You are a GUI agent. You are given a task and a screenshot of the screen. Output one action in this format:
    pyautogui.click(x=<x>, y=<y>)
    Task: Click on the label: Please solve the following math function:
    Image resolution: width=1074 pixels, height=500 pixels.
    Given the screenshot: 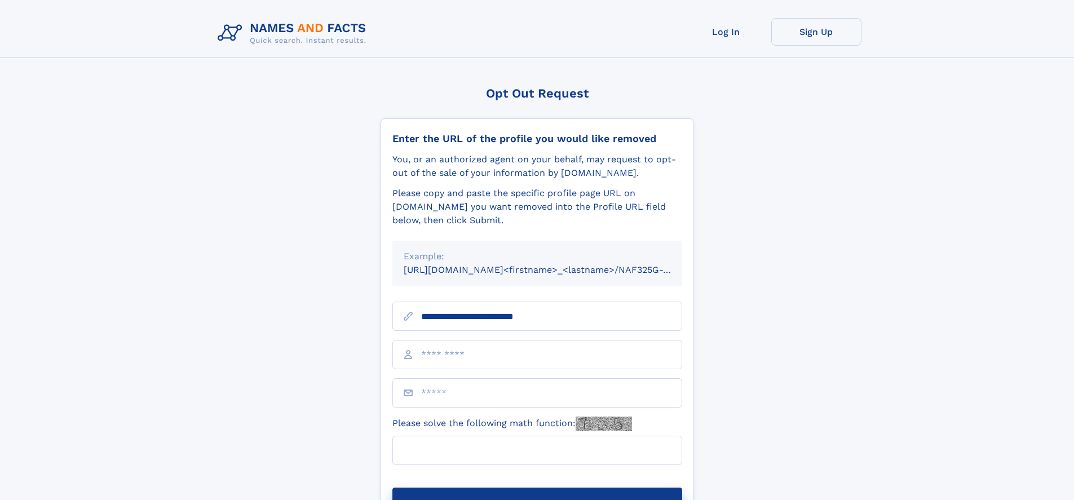 What is the action you would take?
    pyautogui.click(x=512, y=424)
    